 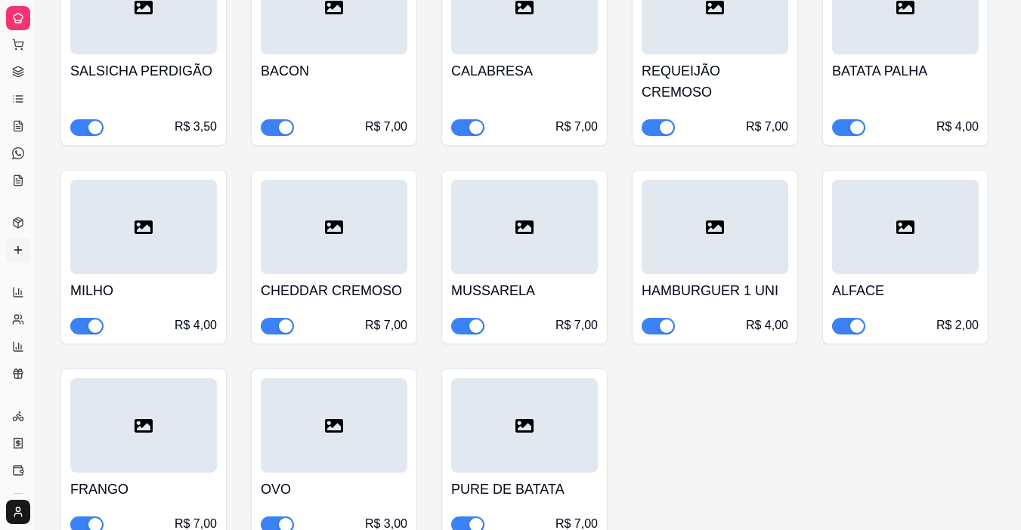 I want to click on h4: OVO, so click(x=334, y=489).